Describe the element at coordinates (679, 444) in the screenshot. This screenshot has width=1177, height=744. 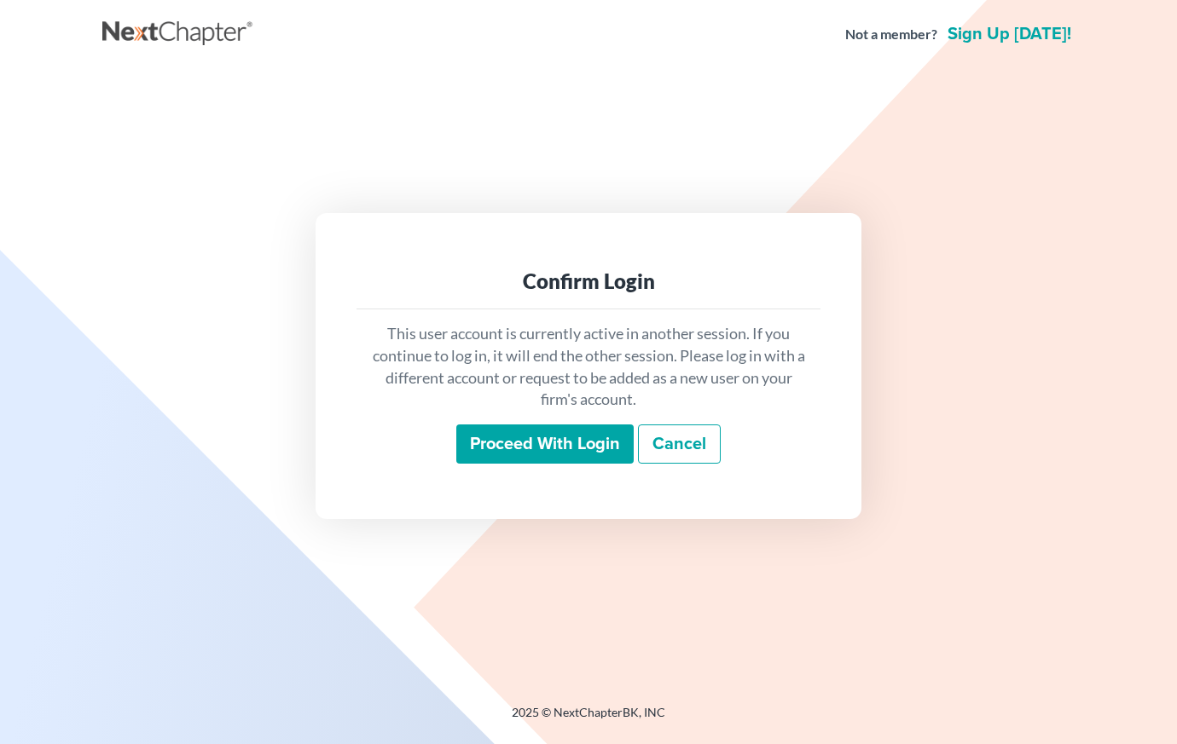
I see `a: Cancel` at that location.